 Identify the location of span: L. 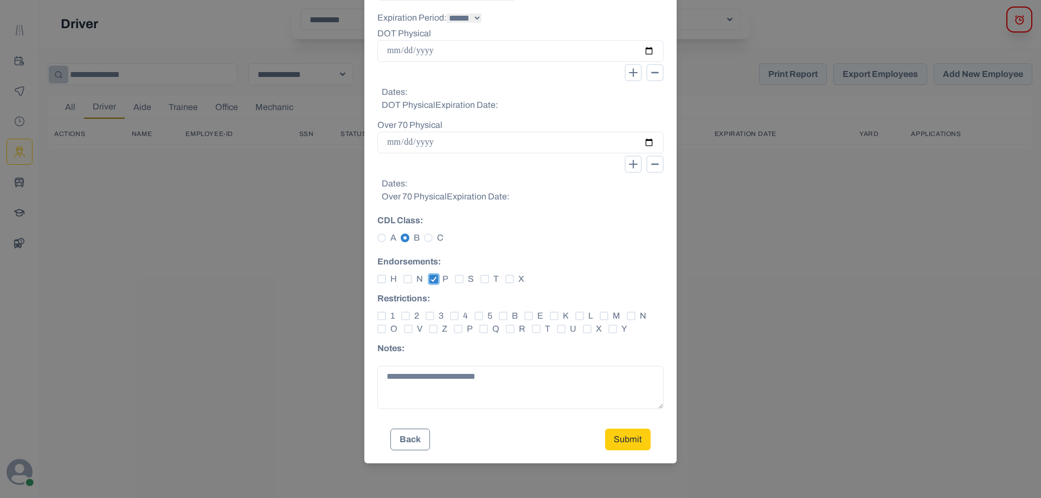
(591, 316).